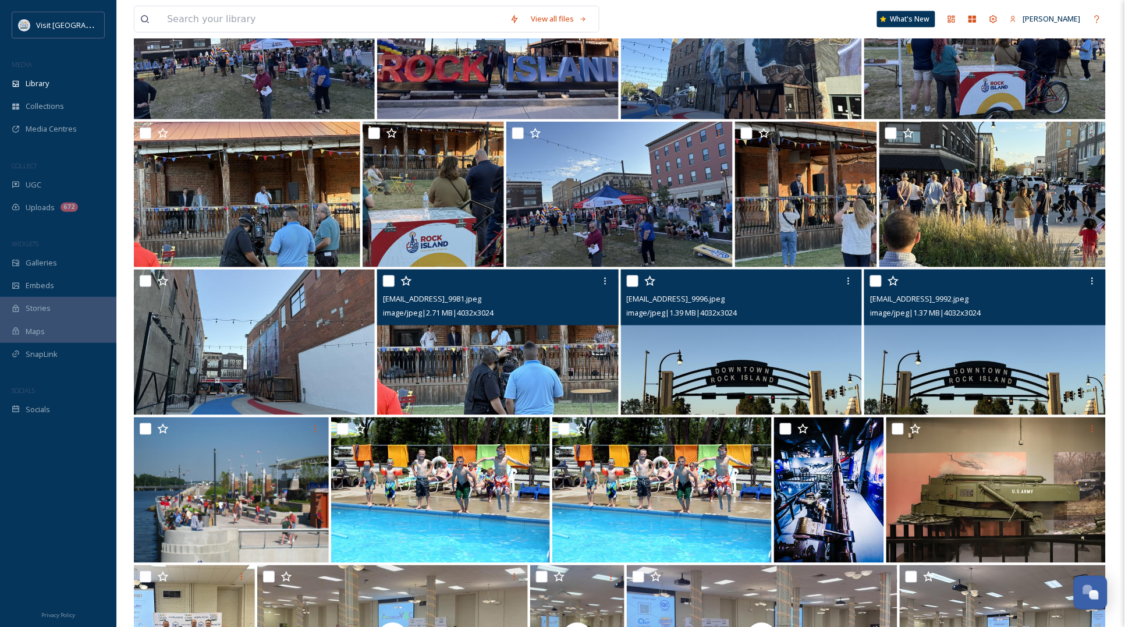 This screenshot has height=627, width=1125. Describe the element at coordinates (24, 25) in the screenshot. I see `img: QCCVB_VISIT_vert_logo_4c_tagline_122019.svg` at that location.